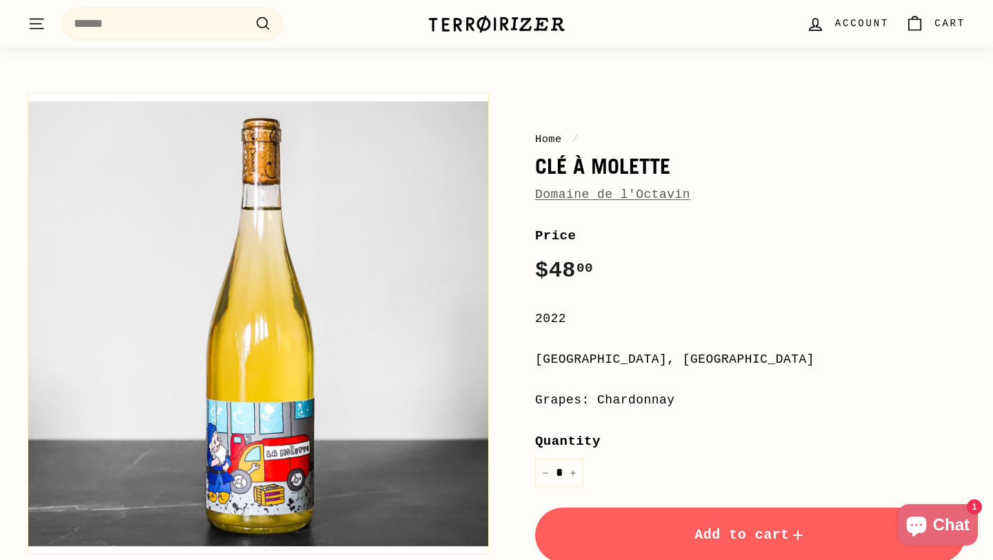 The image size is (993, 560). I want to click on nav: breadcrumbs, so click(750, 139).